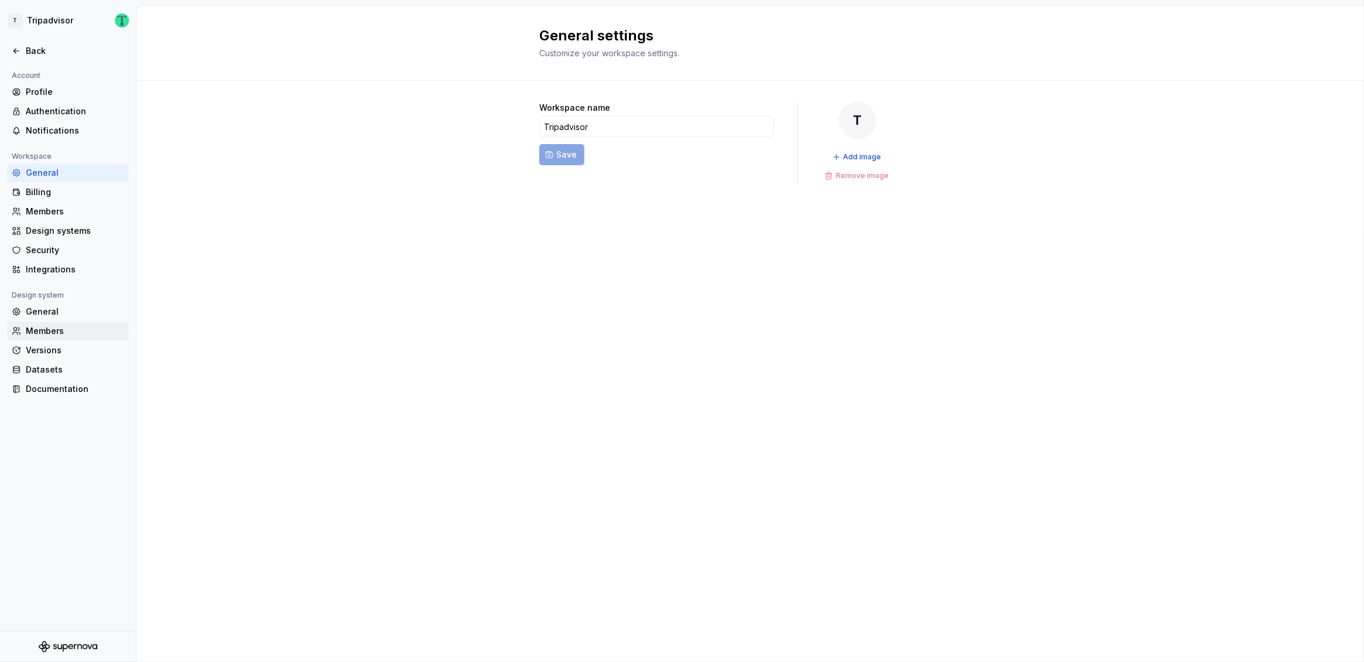 Image resolution: width=1364 pixels, height=662 pixels. Describe the element at coordinates (68, 647) in the screenshot. I see `svg: Supernova Logo` at that location.